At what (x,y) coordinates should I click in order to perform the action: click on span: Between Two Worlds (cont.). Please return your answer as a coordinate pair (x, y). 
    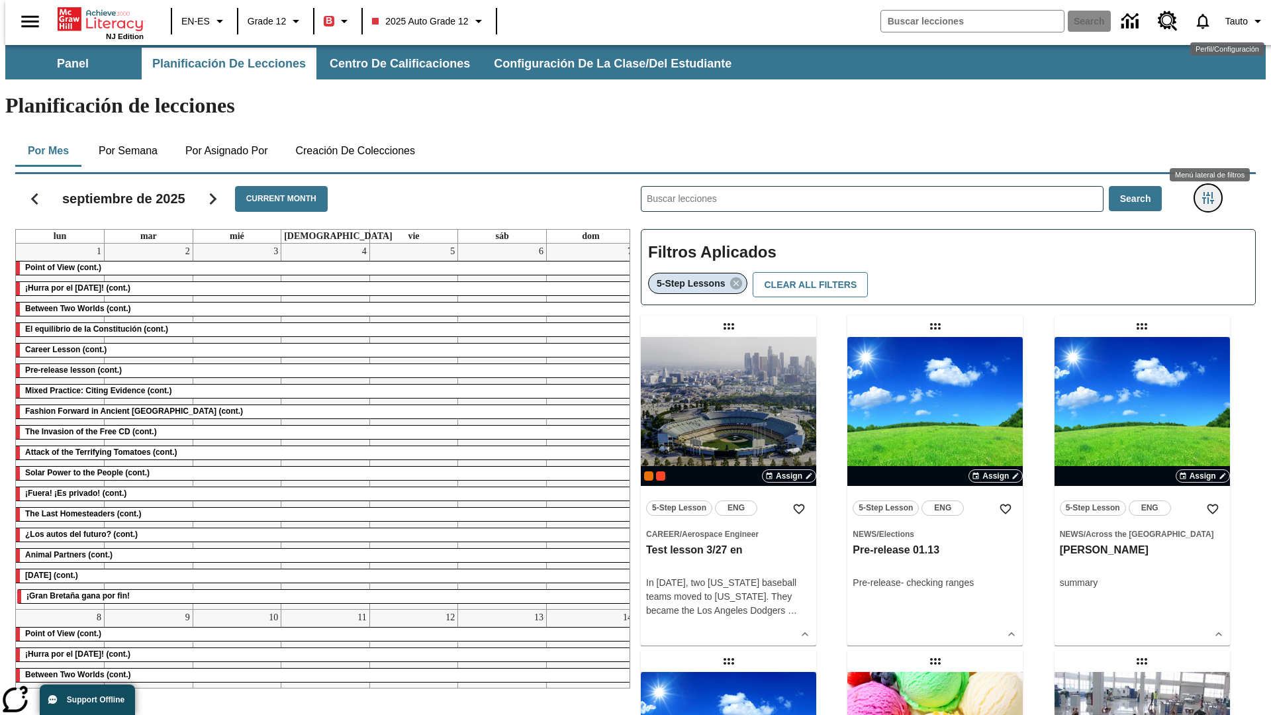
    Looking at the image, I should click on (78, 309).